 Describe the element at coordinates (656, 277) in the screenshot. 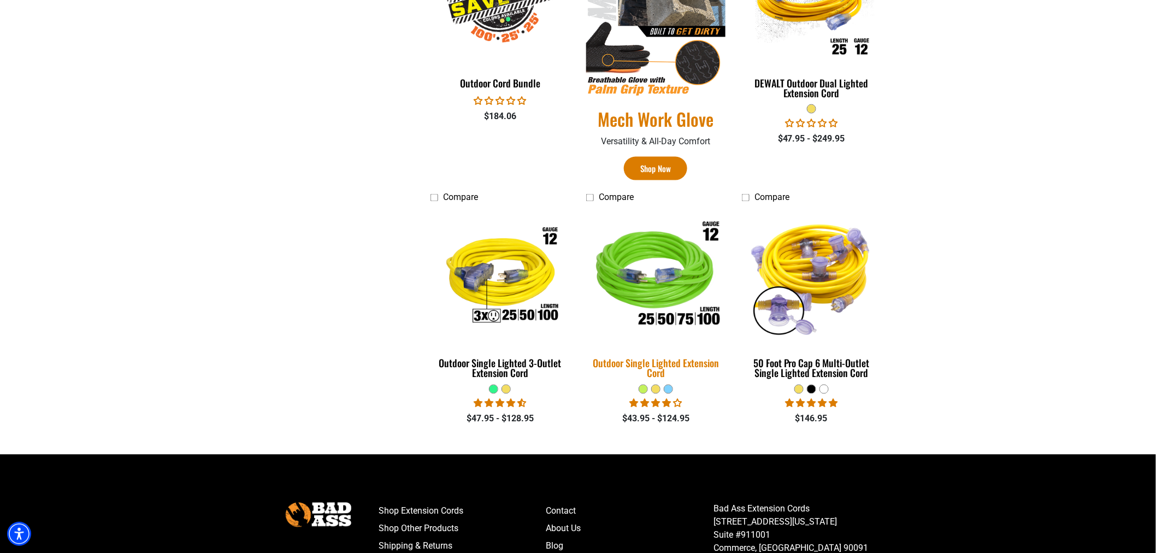

I see `img: Outdoor Single Lighted Extension Cord` at that location.